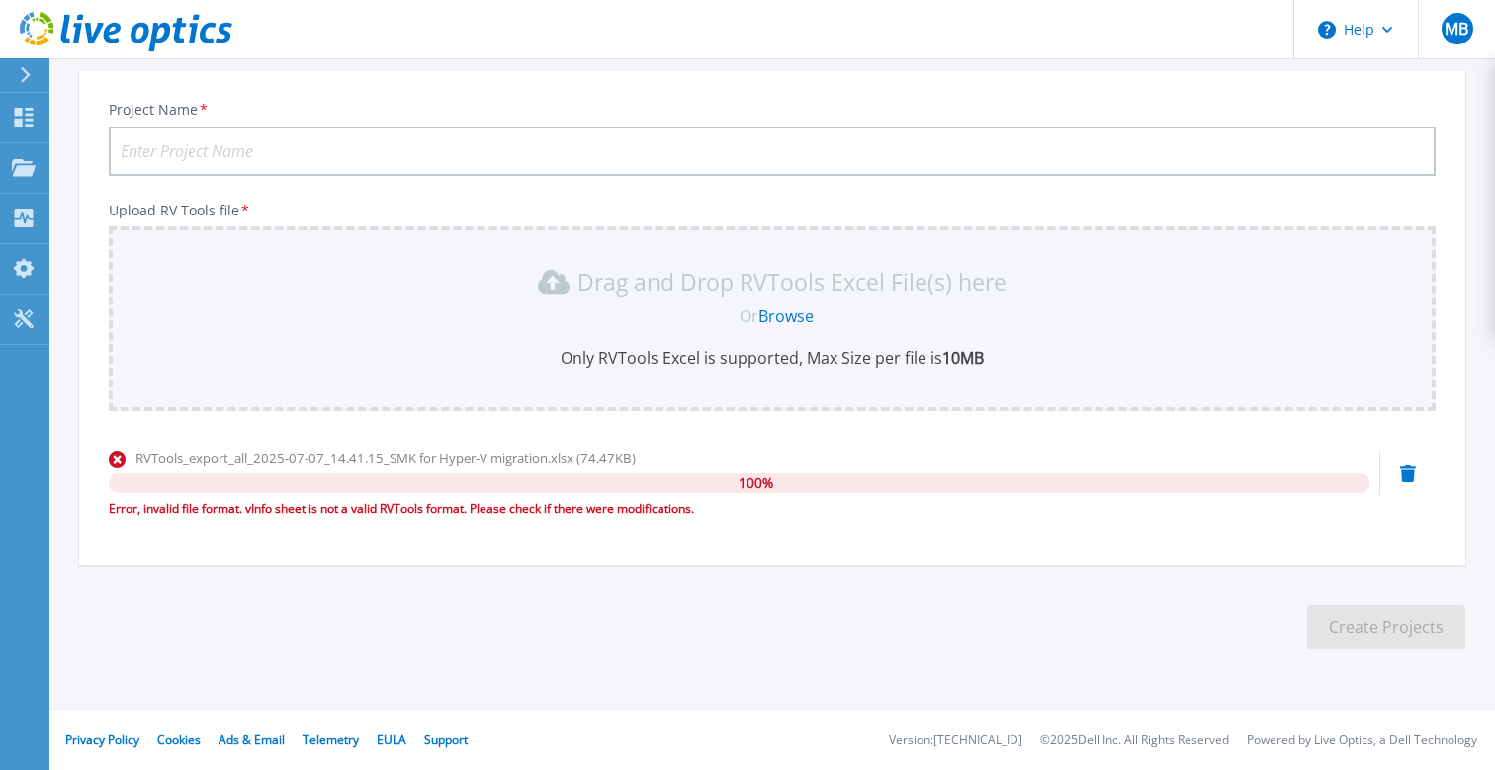 Image resolution: width=1495 pixels, height=770 pixels. Describe the element at coordinates (963, 358) in the screenshot. I see `b: 10MB` at that location.